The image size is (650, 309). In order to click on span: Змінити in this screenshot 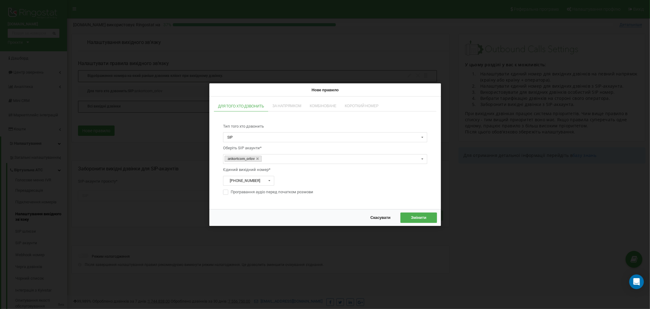, I will do `click(419, 217)`.